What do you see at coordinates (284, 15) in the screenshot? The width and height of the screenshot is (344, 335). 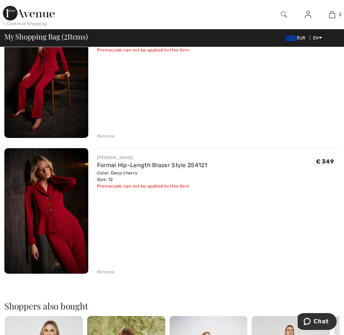 I see `img: search the website` at bounding box center [284, 15].